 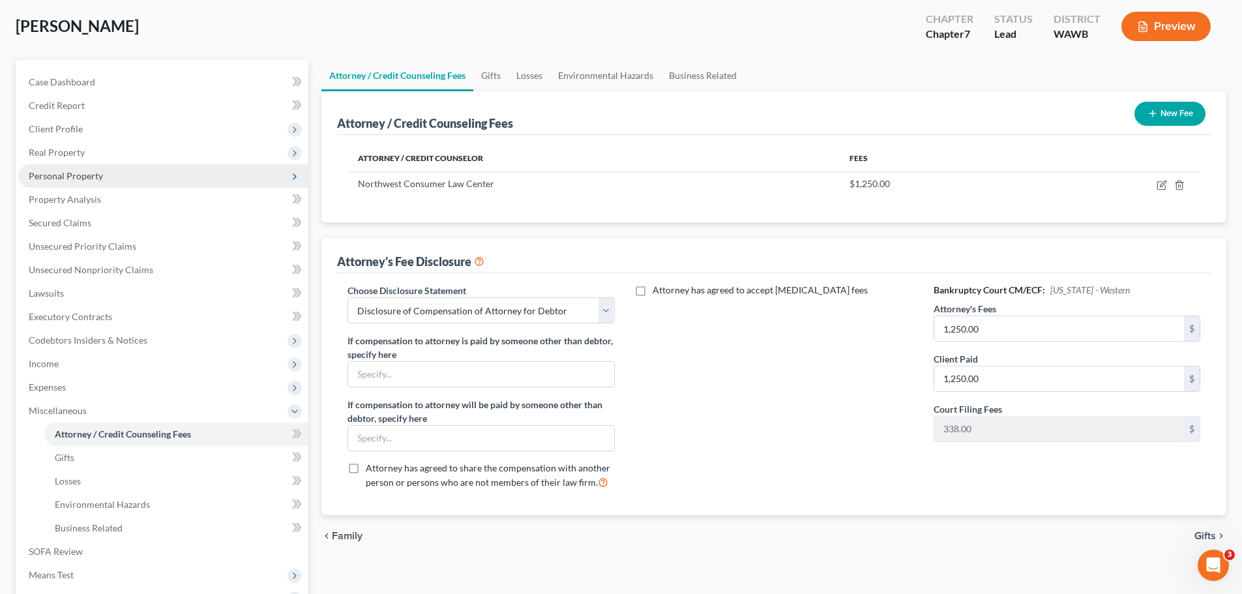 What do you see at coordinates (57, 152) in the screenshot?
I see `span: Real Property` at bounding box center [57, 152].